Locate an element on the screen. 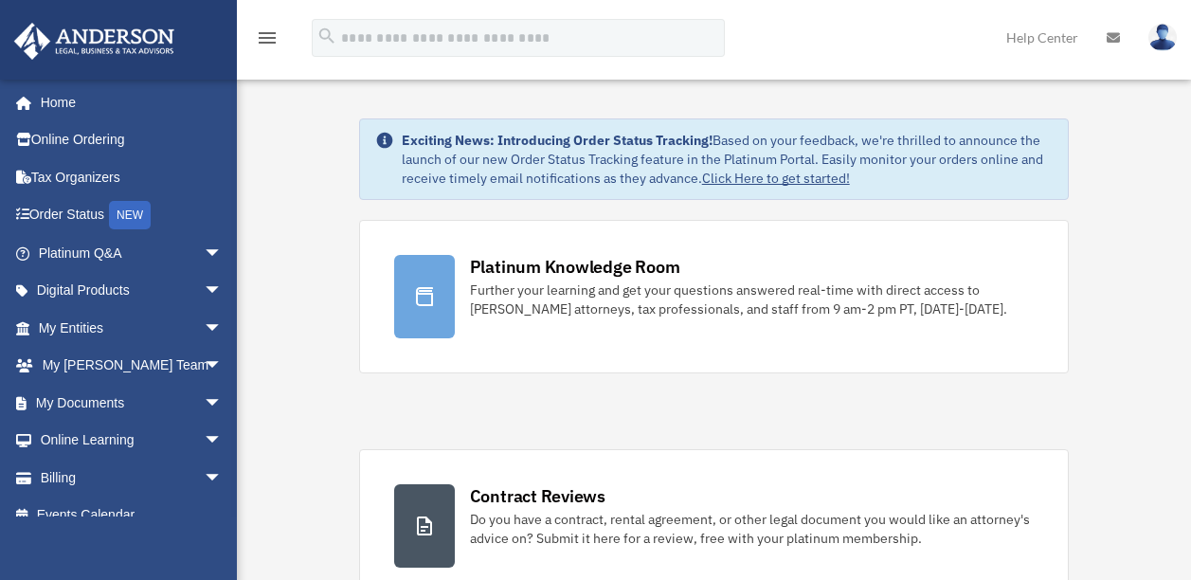  div: Based on your feedback, we're thrilled to announce the launch of our new Order Status Tracking fe... is located at coordinates (728, 159).